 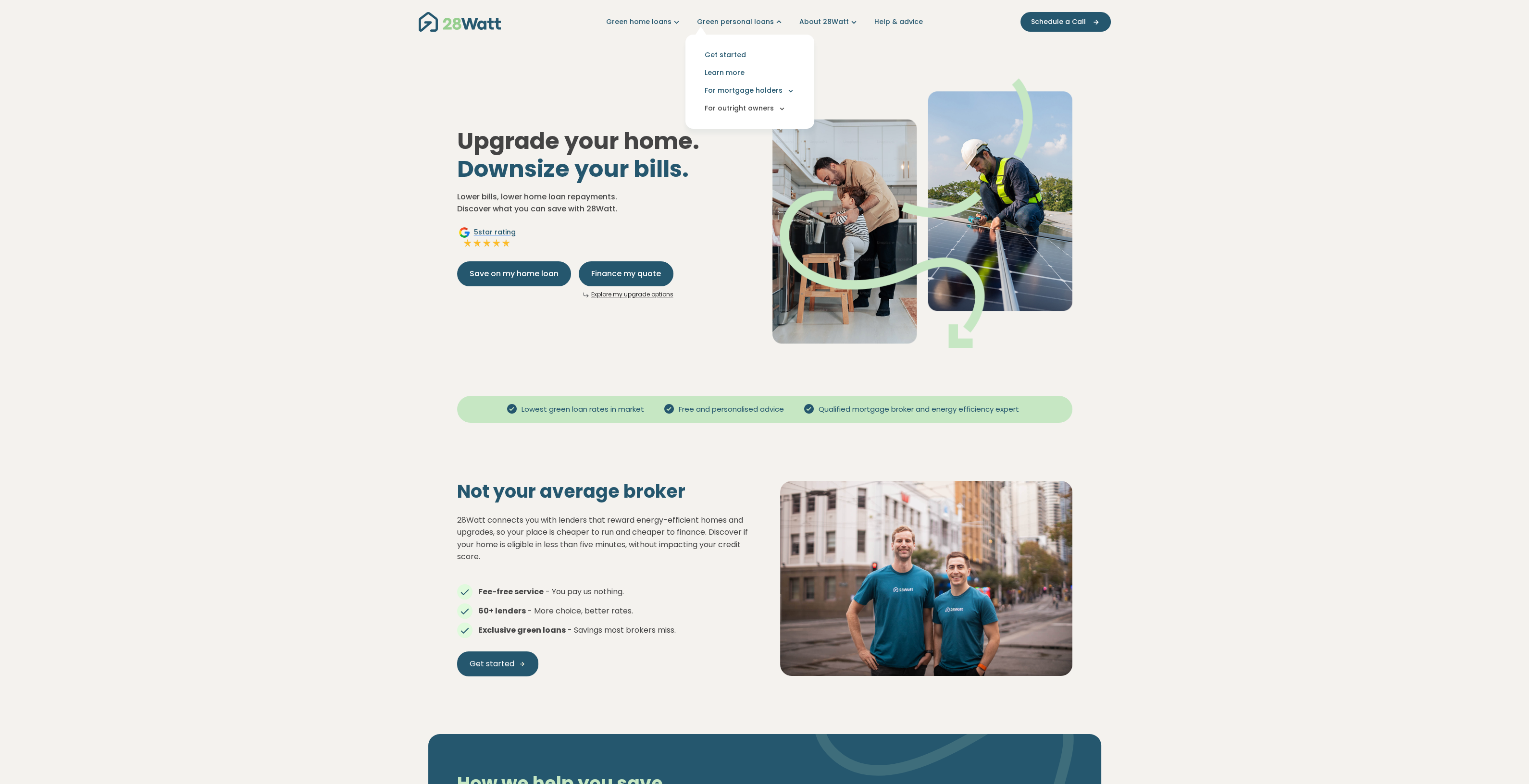 What do you see at coordinates (926, 578) in the screenshot?
I see `img: Solar panel installation on a residential roof` at bounding box center [926, 578].